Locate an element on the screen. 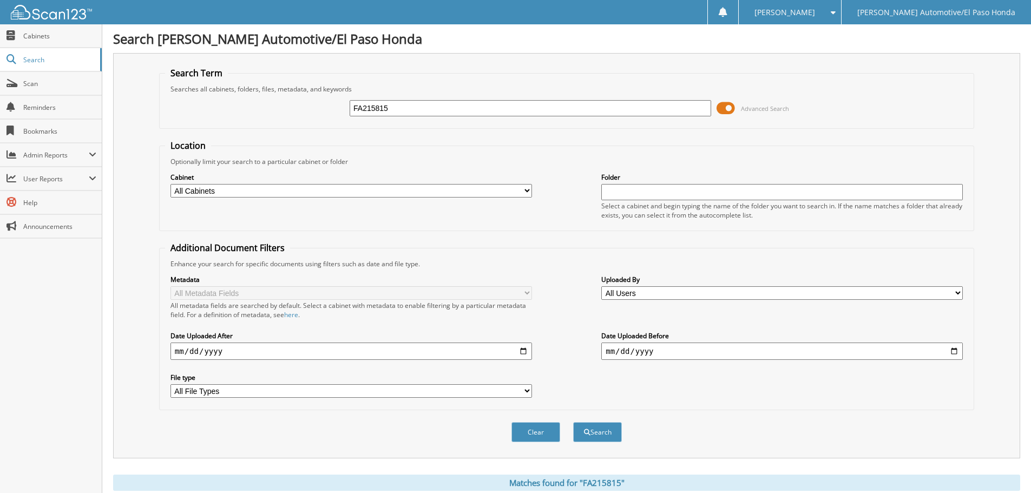  div: Optionally limit your search to a particular cabinet or folder is located at coordinates (566, 161).